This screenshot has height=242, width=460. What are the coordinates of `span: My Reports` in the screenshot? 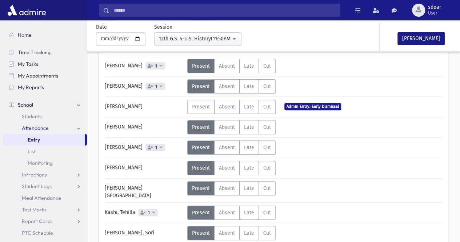 It's located at (31, 87).